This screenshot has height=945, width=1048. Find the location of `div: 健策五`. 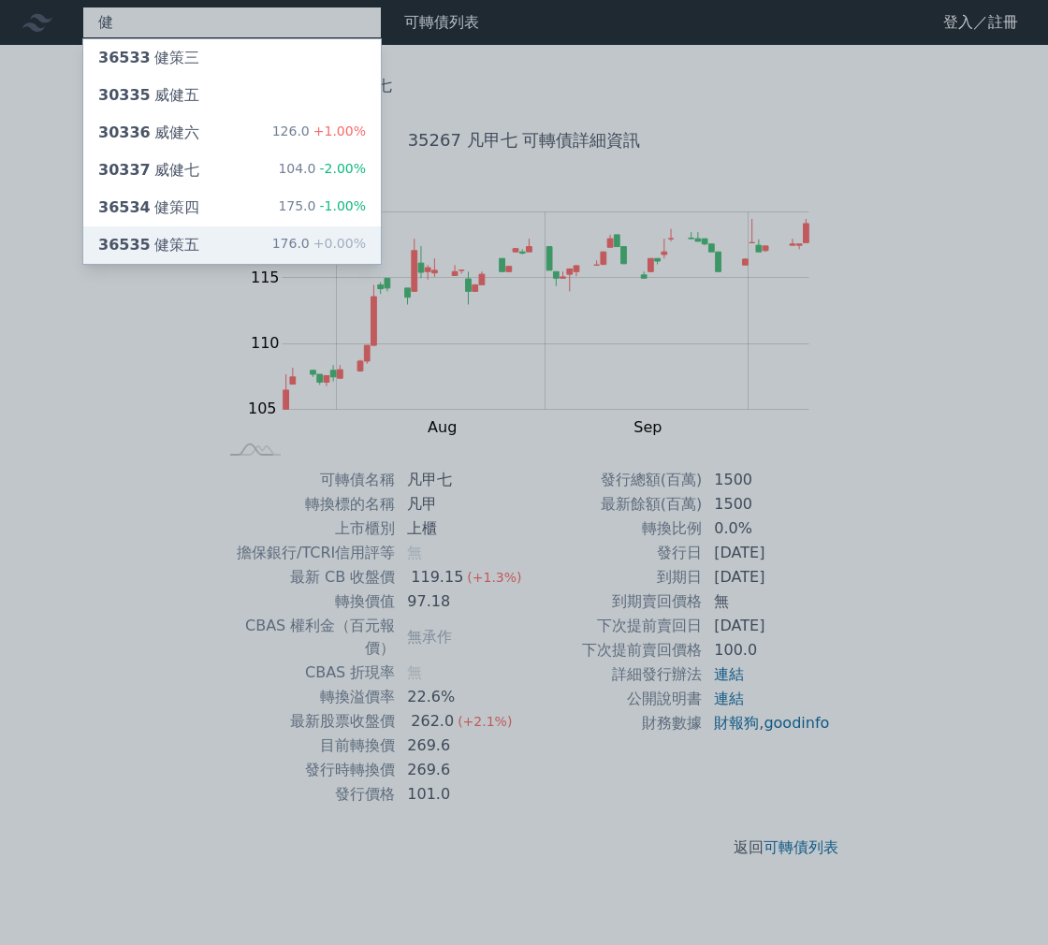

div: 健策五 is located at coordinates (149, 245).